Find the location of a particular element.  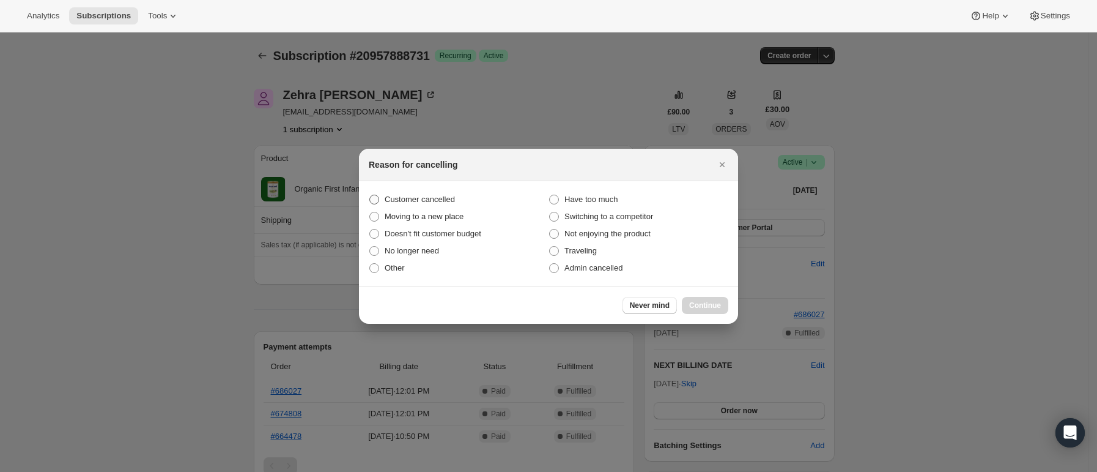

button: Tools is located at coordinates (163, 16).